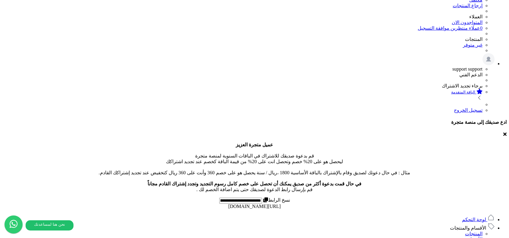 This screenshot has height=238, width=509. Describe the element at coordinates (478, 220) in the screenshot. I see `a: لوحة التحكم` at that location.